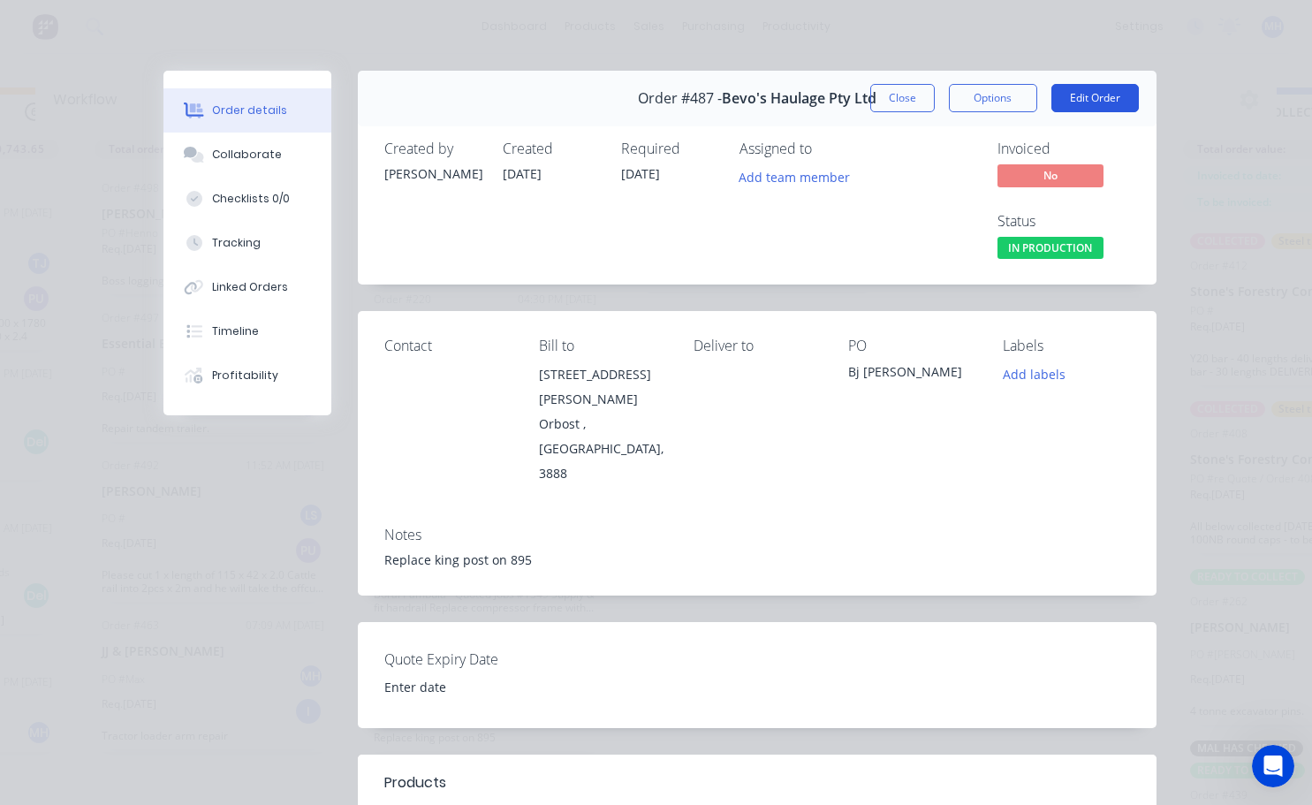 The width and height of the screenshot is (1312, 805). Describe the element at coordinates (251, 199) in the screenshot. I see `div: Checklists 0/0` at that location.